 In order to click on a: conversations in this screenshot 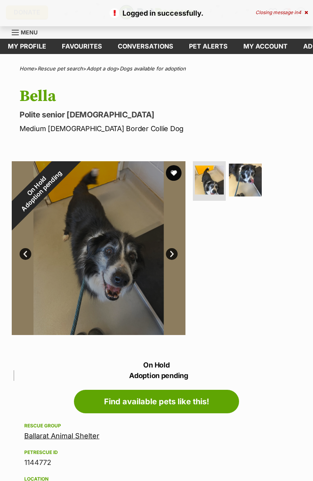, I will do `click(146, 46)`.